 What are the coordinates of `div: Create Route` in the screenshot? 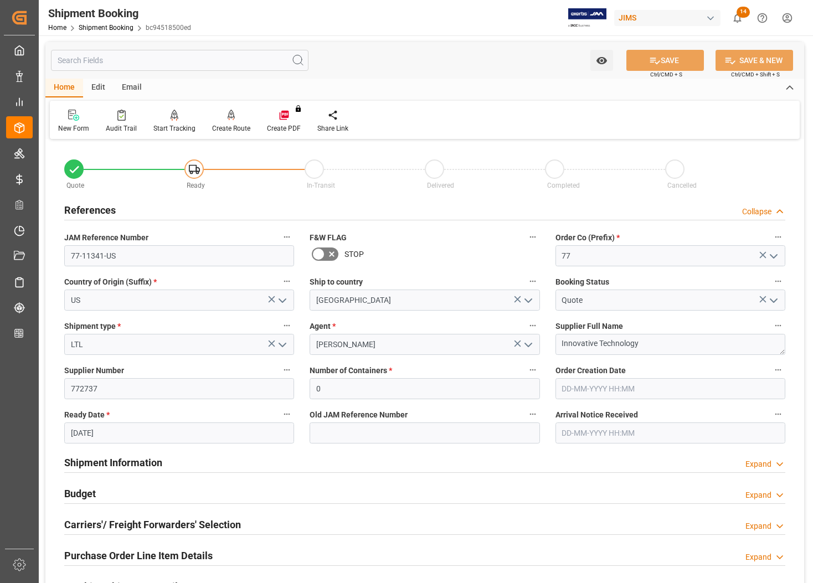 It's located at (231, 129).